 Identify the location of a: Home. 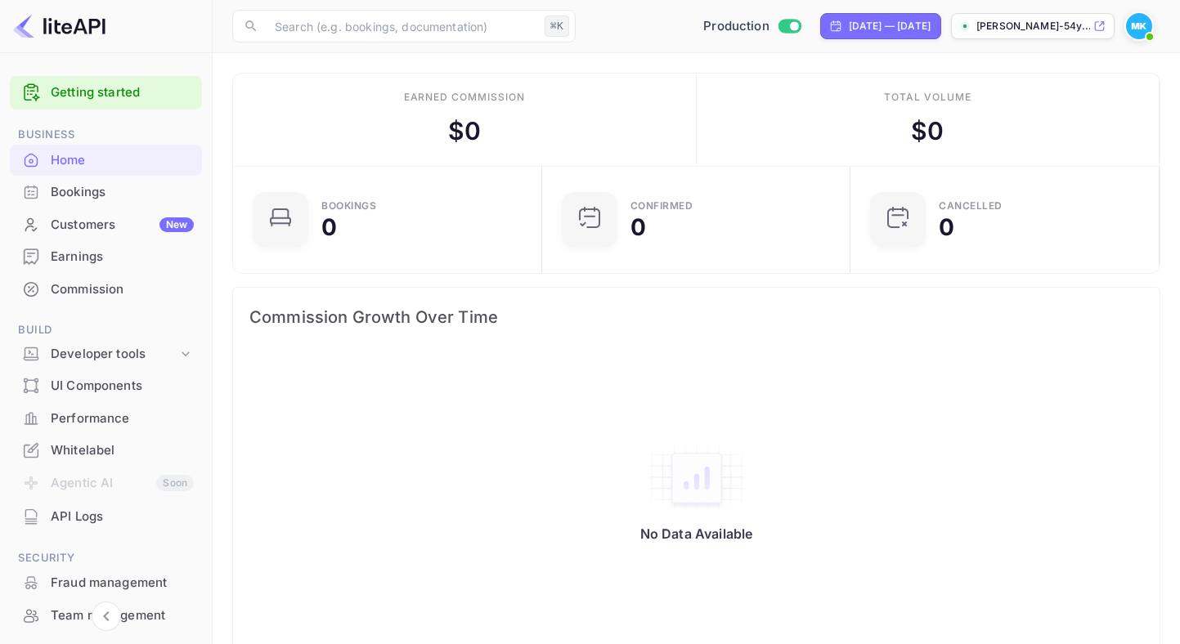
(105, 159).